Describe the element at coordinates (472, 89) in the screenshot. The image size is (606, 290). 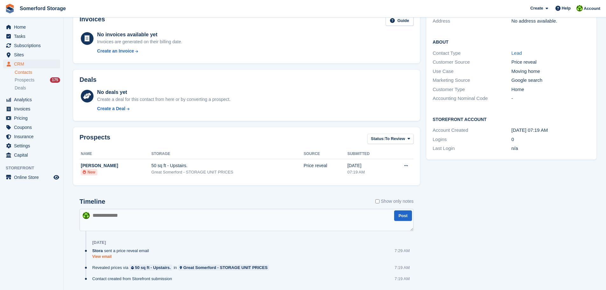
I see `div: Customer Type` at that location.